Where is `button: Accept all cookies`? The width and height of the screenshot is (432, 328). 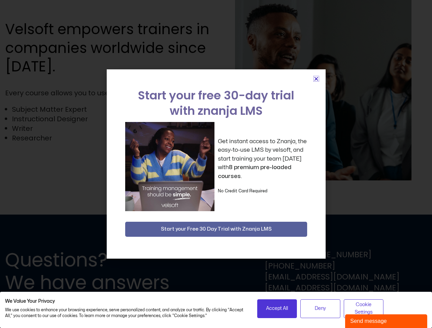 button: Accept all cookies is located at coordinates (277, 309).